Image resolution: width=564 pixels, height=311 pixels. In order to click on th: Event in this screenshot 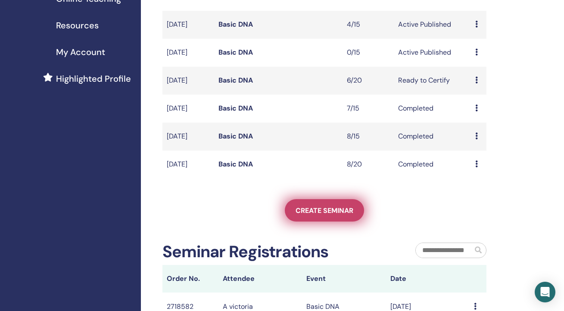, I will do `click(344, 279)`.